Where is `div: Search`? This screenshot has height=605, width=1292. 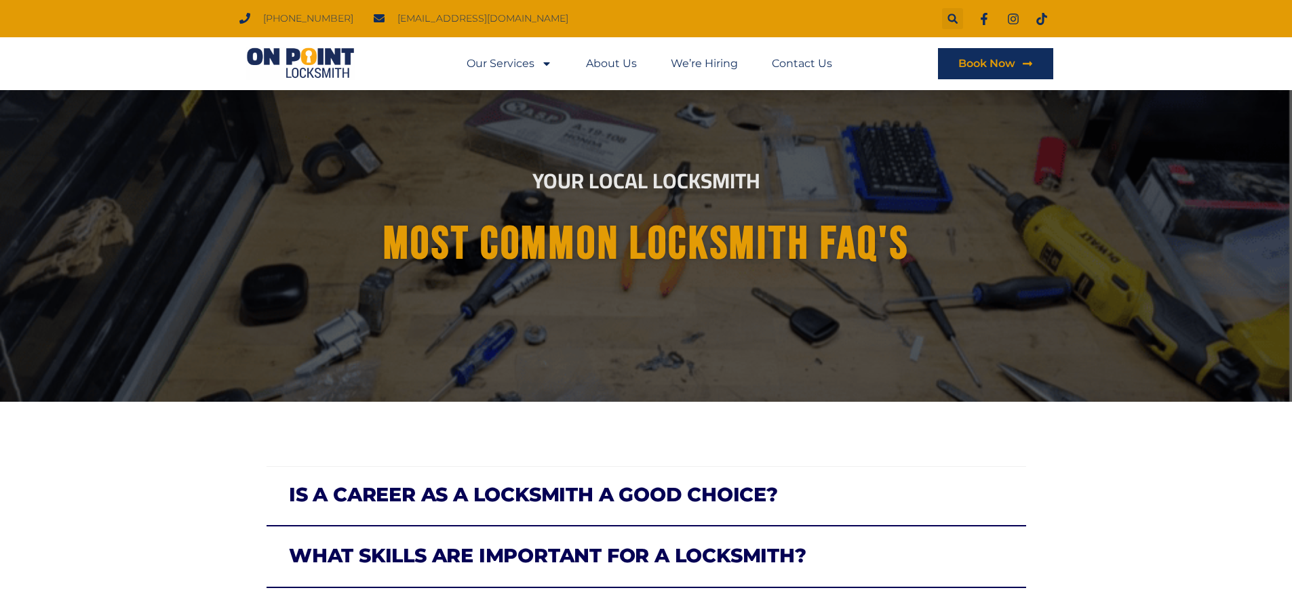
div: Search is located at coordinates (952, 18).